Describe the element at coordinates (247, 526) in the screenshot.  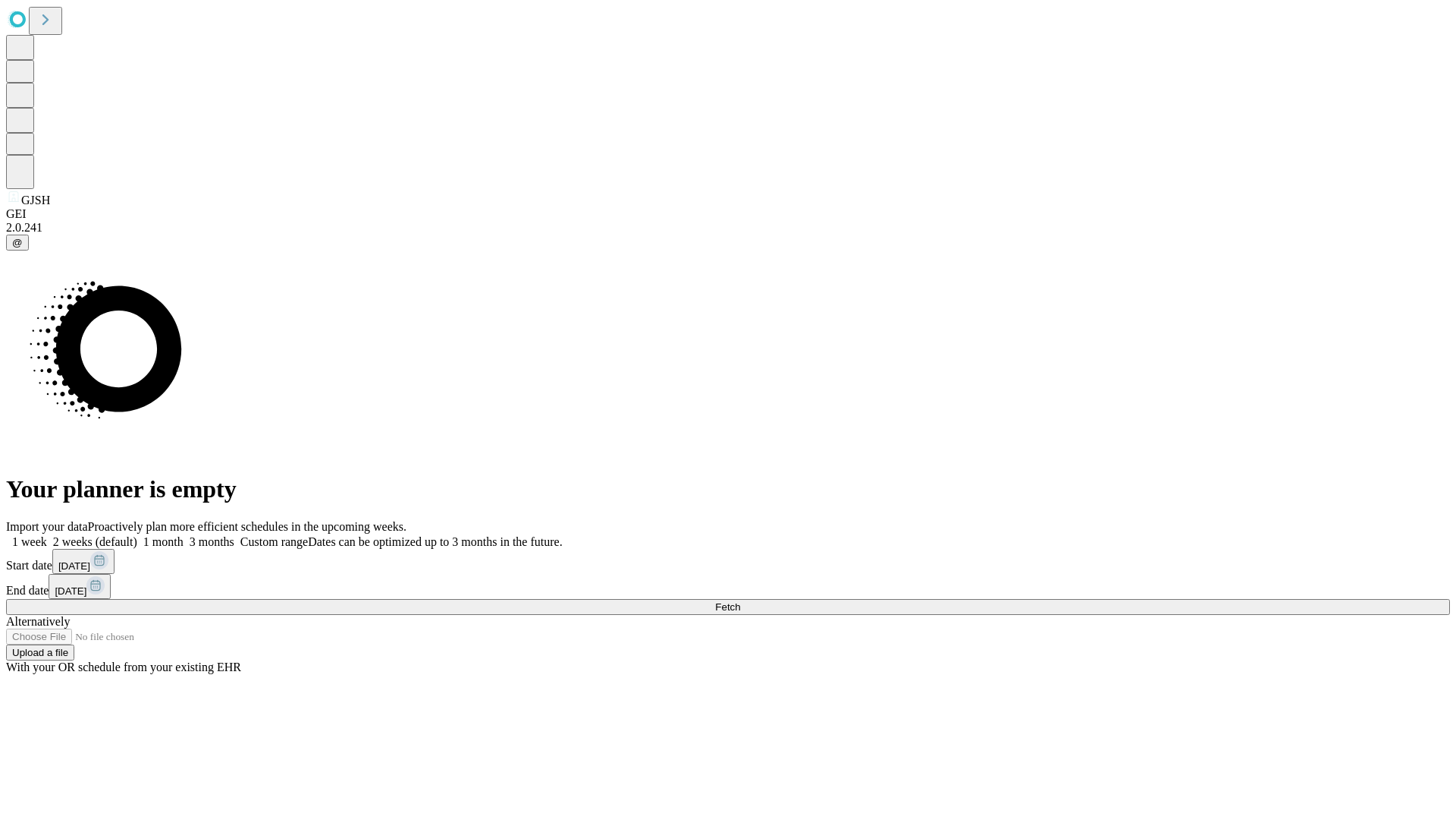
I see `span: Proactively plan more efficient schedules in the upcoming weeks.` at that location.